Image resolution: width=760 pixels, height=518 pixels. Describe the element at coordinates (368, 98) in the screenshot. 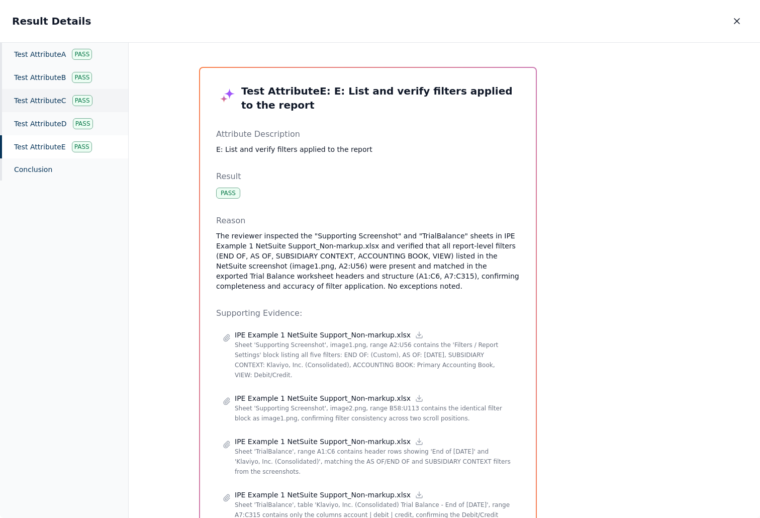

I see `h3: Test Attribute E : E: List and verify filters applied to the report` at that location.